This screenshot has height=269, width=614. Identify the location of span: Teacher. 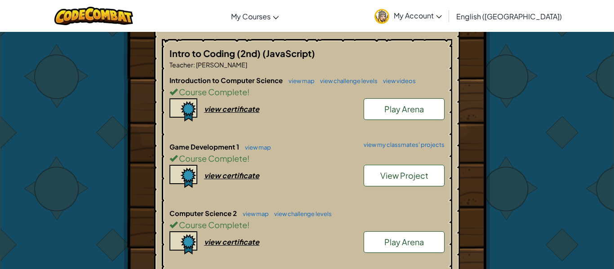
(181, 65).